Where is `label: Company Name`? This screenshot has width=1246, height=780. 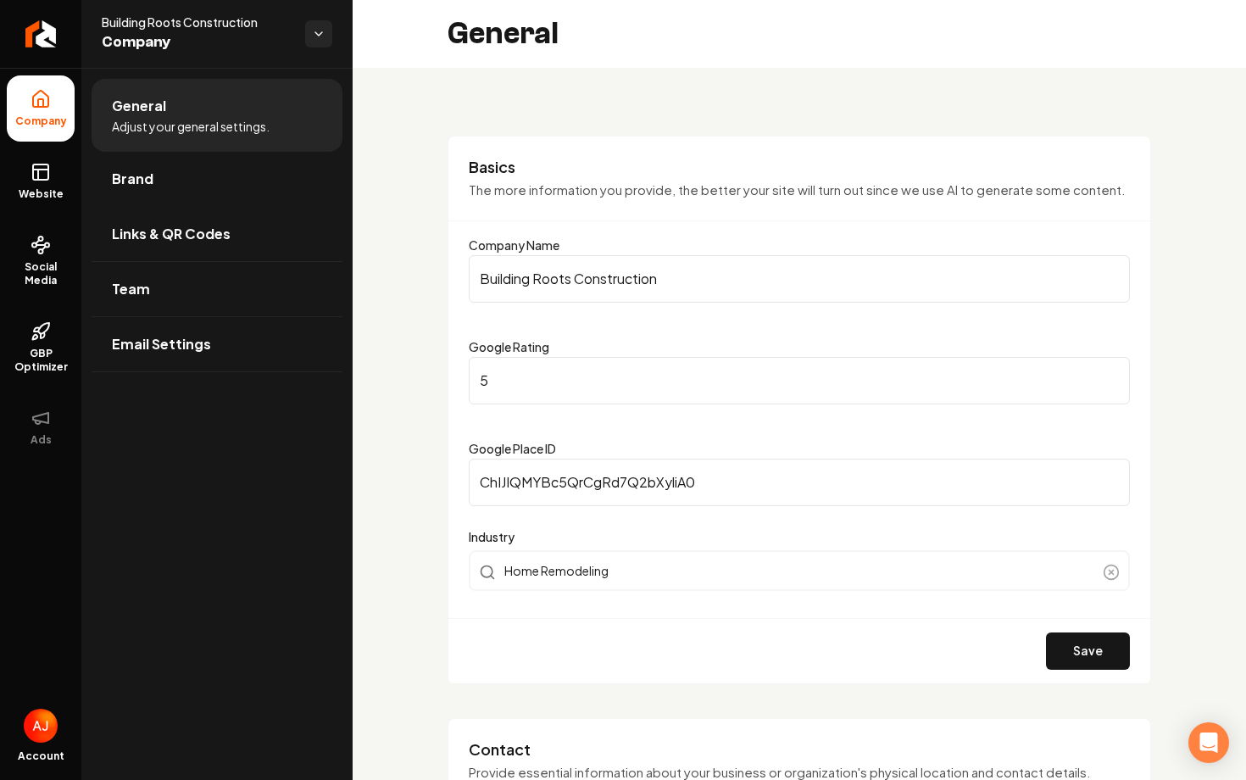
label: Company Name is located at coordinates (514, 245).